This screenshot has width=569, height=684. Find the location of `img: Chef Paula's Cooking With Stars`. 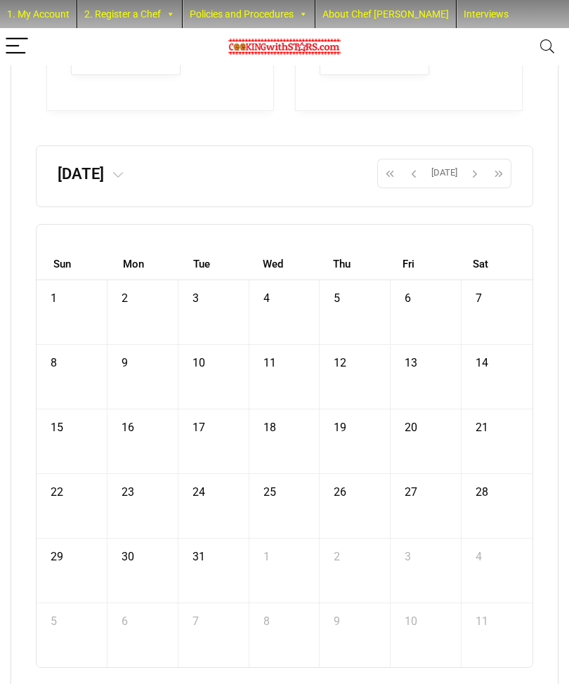

img: Chef Paula's Cooking With Stars is located at coordinates (284, 47).